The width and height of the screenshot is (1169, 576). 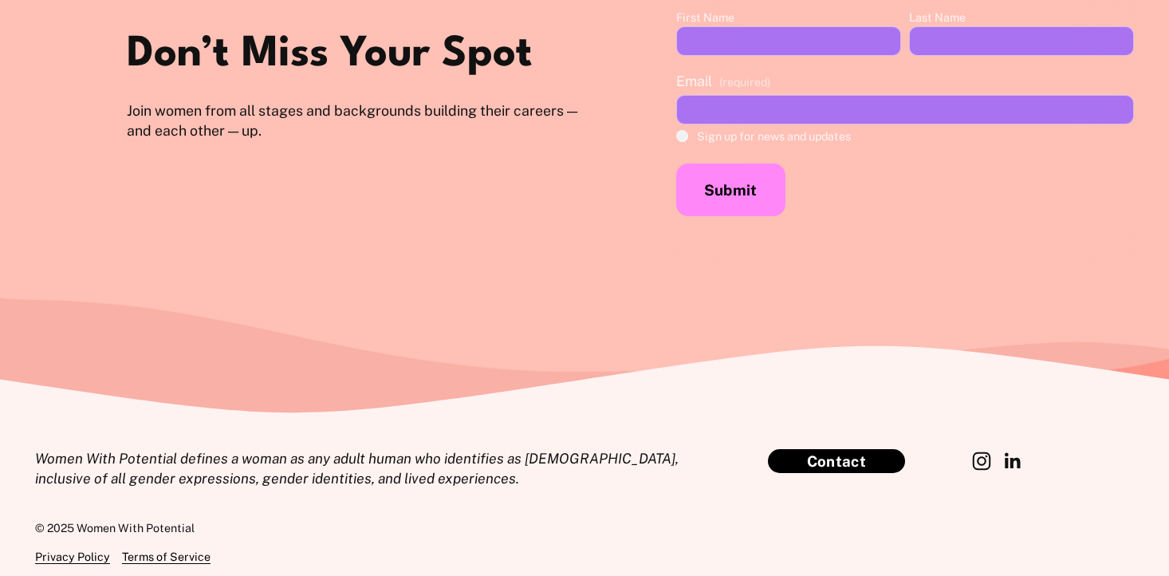 I want to click on a: LinkedIn, so click(x=1012, y=461).